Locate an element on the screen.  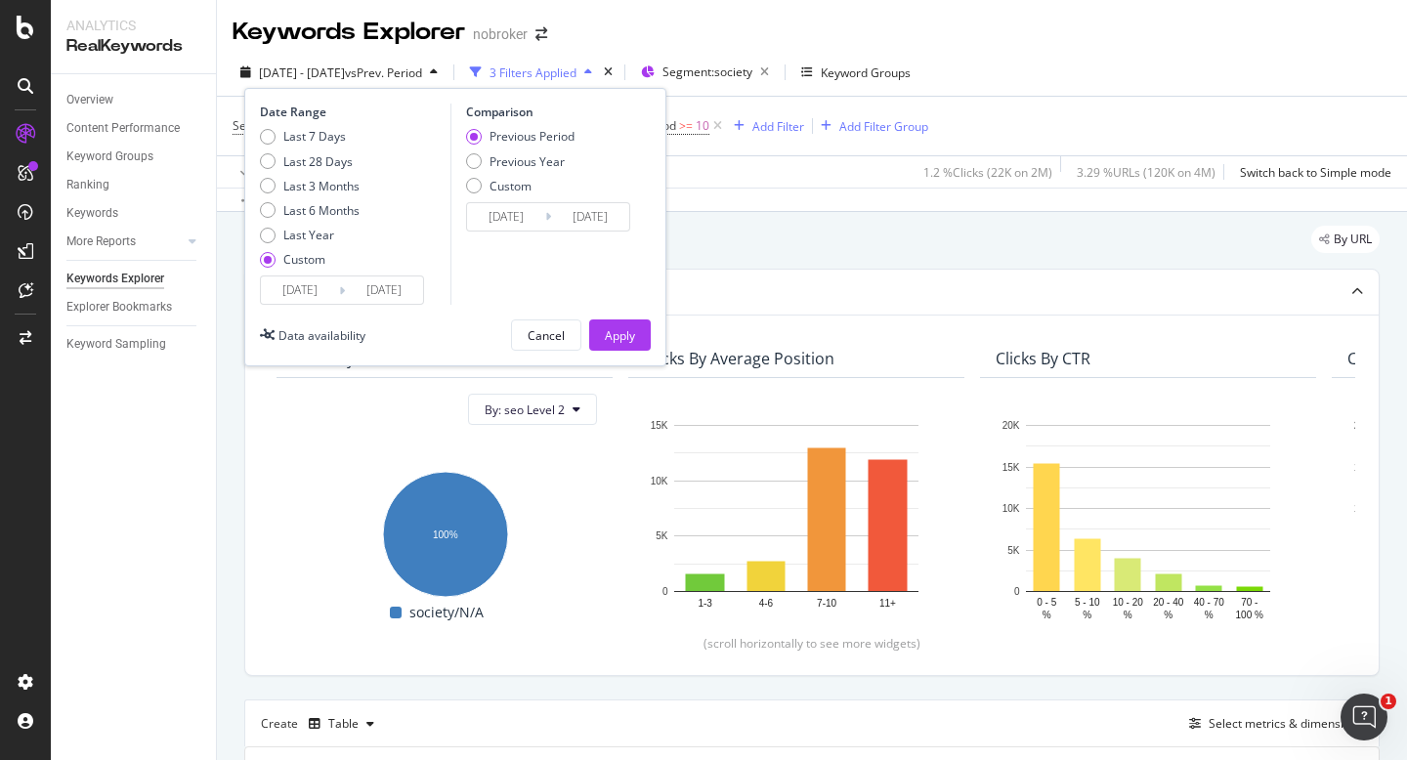
div: times is located at coordinates (608, 72).